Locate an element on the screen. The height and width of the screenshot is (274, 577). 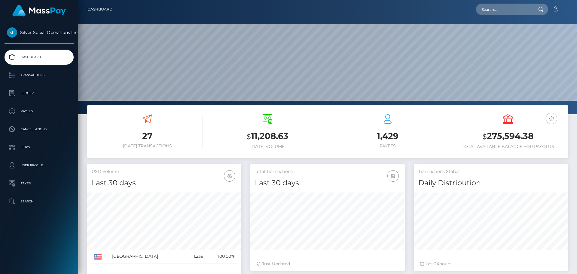
a: Transactions is located at coordinates (39, 75).